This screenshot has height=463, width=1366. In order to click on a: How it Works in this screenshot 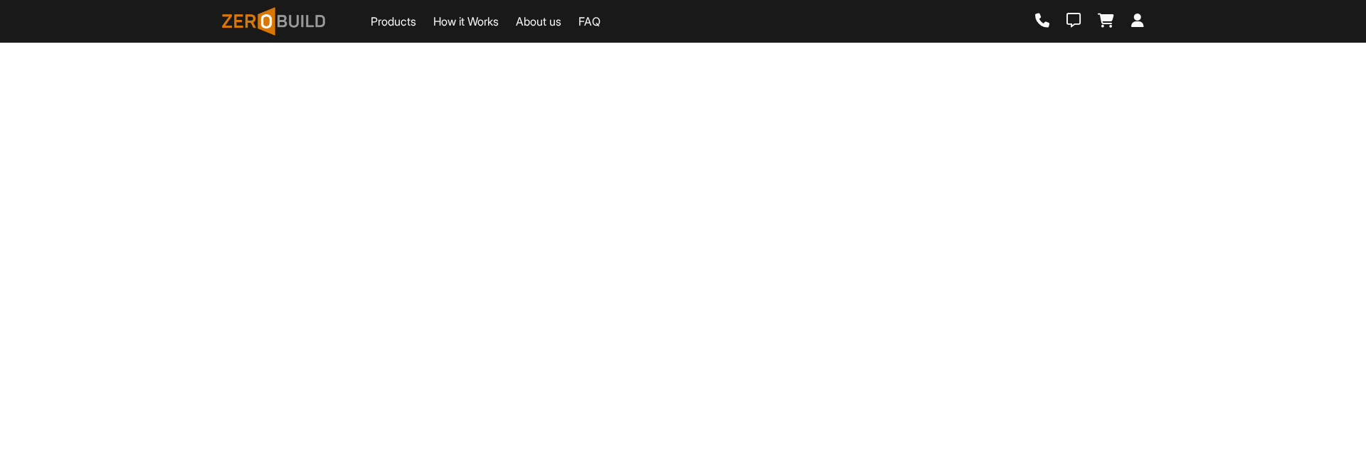, I will do `click(466, 21)`.